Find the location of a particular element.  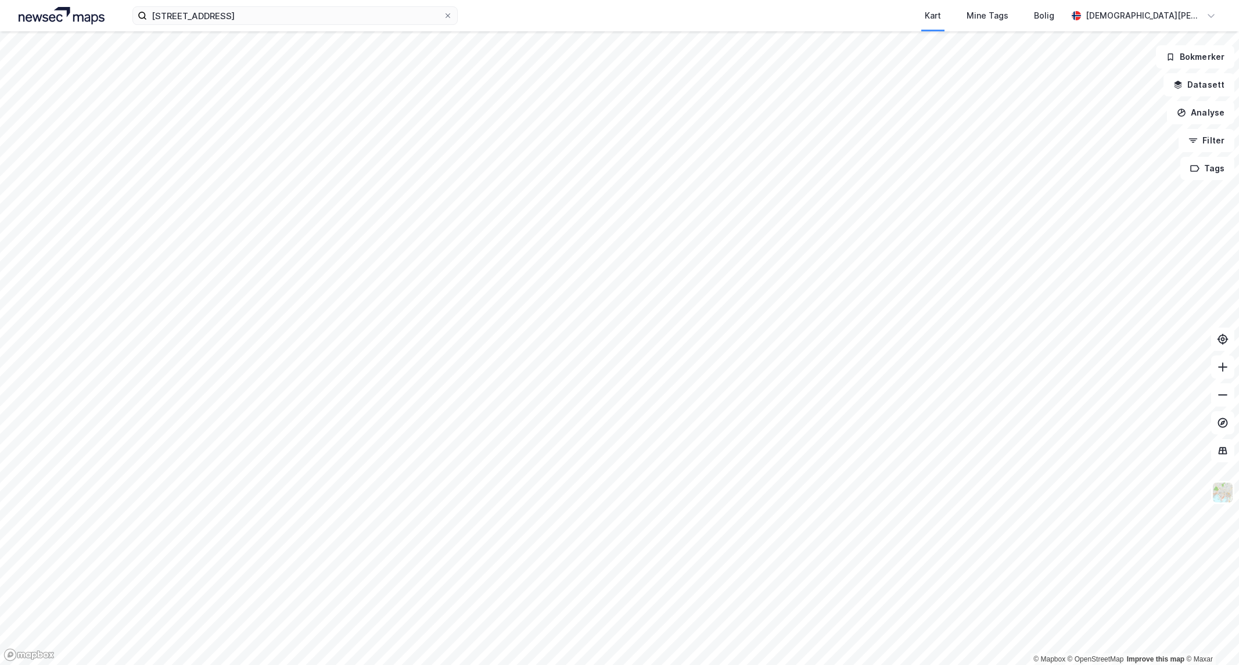

div: Kontrollprogram for chat is located at coordinates (1210, 637).